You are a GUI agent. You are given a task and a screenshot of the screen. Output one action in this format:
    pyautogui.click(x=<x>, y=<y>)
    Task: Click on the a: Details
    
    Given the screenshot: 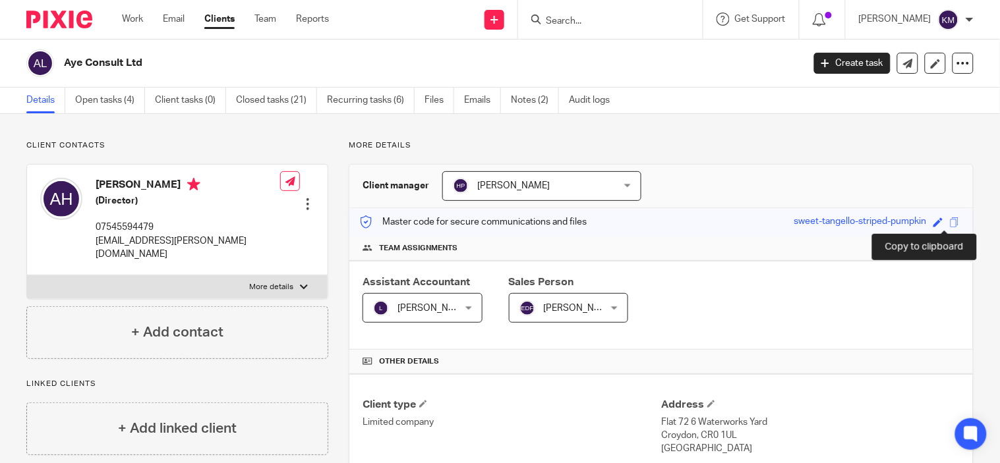 What is the action you would take?
    pyautogui.click(x=45, y=100)
    